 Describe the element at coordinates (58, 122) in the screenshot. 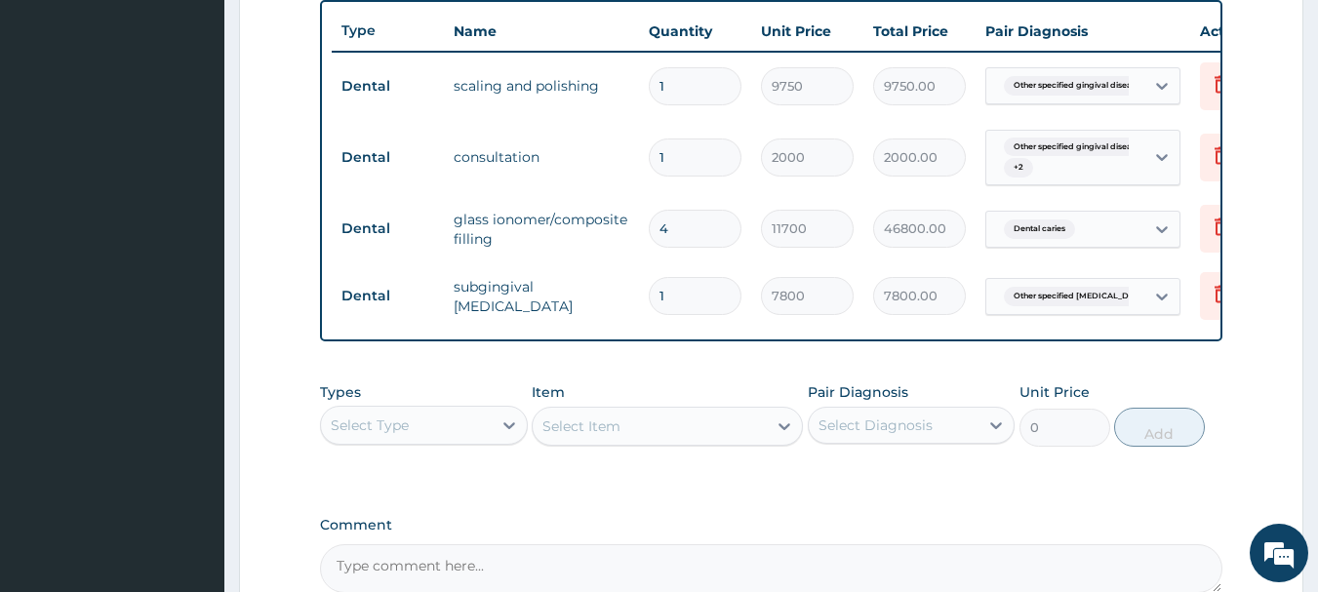

I see `img: d_794563401_company_1708531726252_794563401` at that location.